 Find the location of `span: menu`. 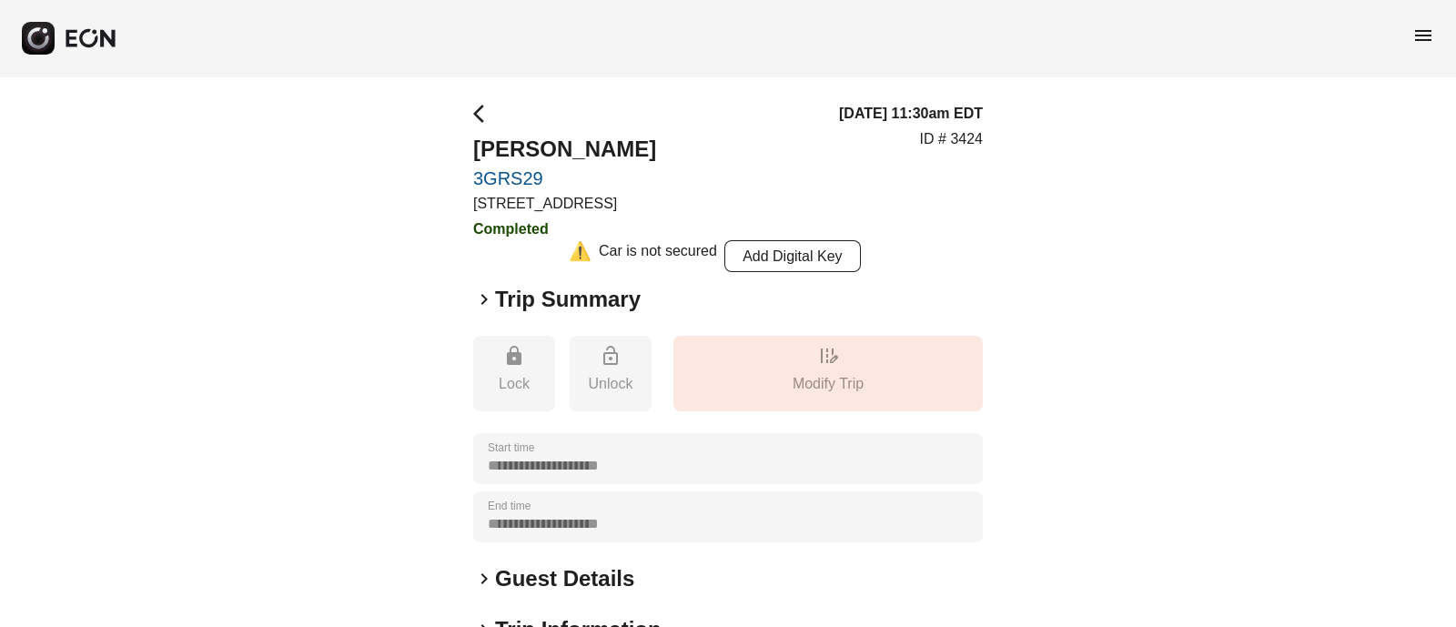

span: menu is located at coordinates (1423, 35).